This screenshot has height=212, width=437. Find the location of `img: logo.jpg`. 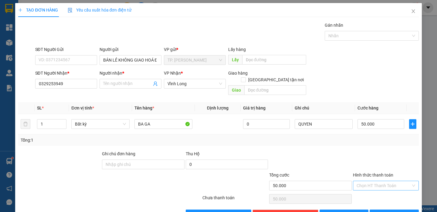

img: logo.jpg is located at coordinates (14, 14).